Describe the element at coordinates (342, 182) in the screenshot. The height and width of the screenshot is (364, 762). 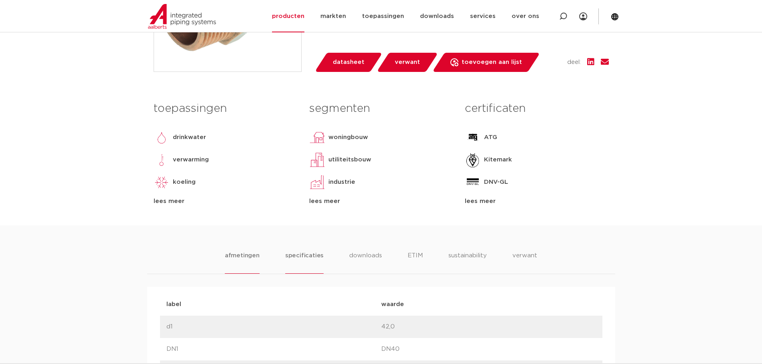
I see `p: industrie` at that location.